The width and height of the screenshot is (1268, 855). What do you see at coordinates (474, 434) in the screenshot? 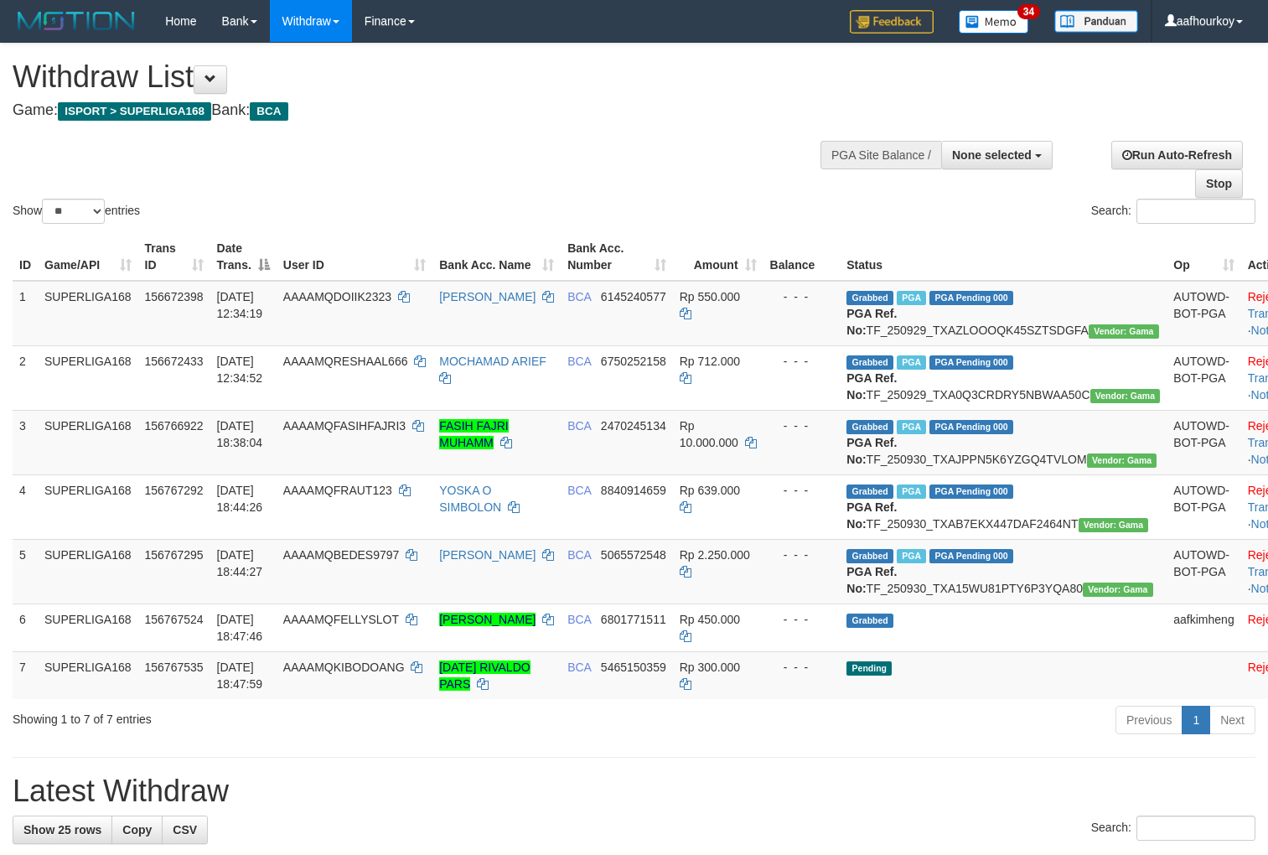
I see `a: FASIH FAJRI MUHAMM` at bounding box center [474, 434].